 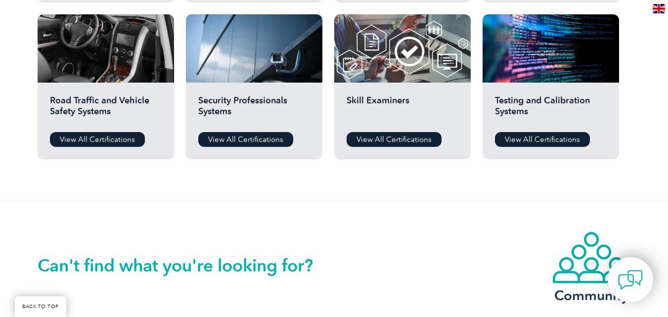 What do you see at coordinates (591, 266) in the screenshot?
I see `a: Community` at bounding box center [591, 266].